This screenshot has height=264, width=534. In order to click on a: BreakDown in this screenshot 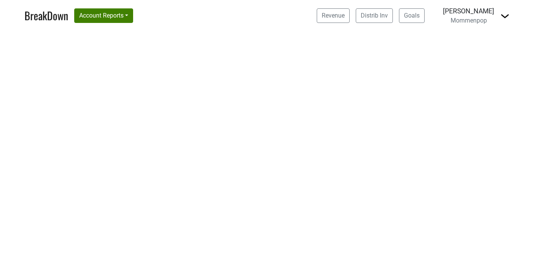, I will do `click(46, 16)`.